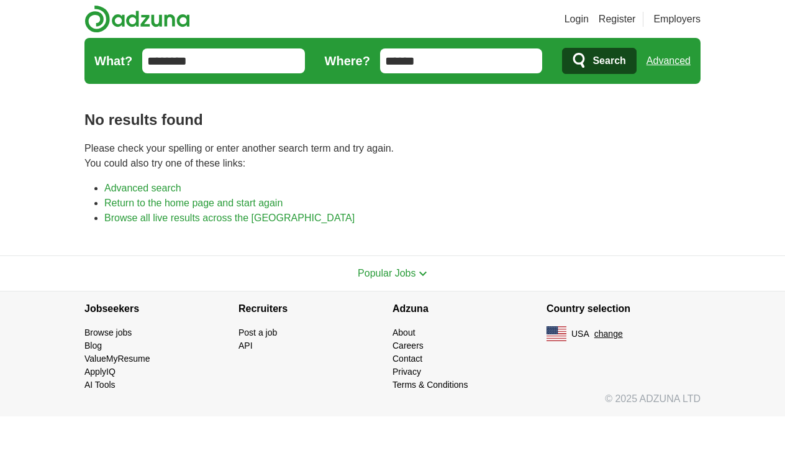 Image resolution: width=785 pixels, height=463 pixels. I want to click on span: Popular Jobs, so click(386, 273).